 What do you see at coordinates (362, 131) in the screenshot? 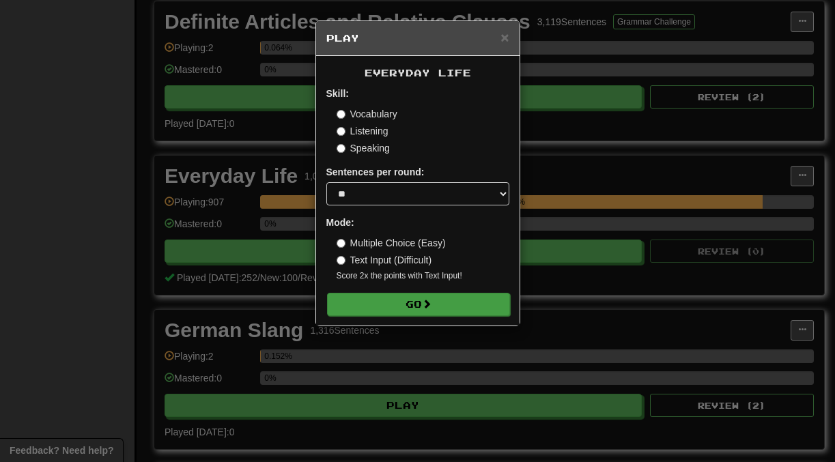
I see `label: Listening` at bounding box center [362, 131].